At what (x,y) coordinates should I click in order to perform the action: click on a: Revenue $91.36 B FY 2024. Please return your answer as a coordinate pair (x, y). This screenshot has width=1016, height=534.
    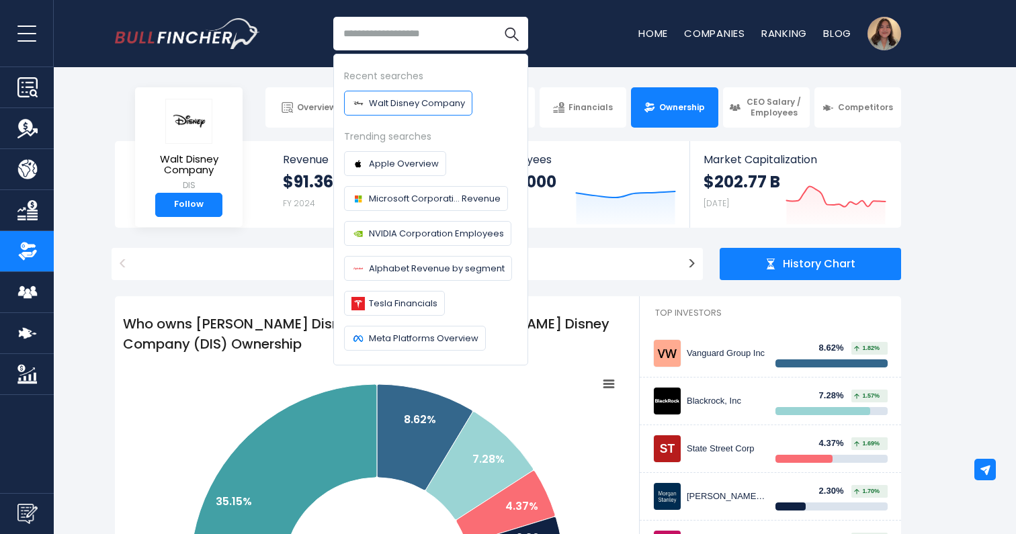
    Looking at the image, I should click on (374, 184).